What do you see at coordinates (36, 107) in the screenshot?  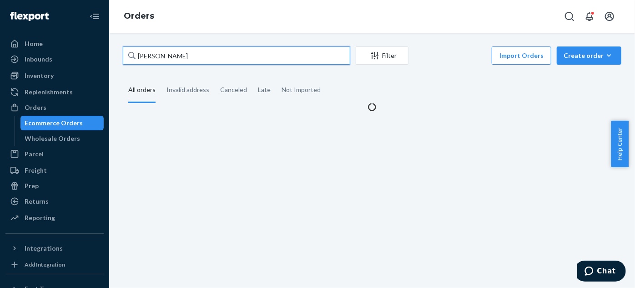 I see `div: Orders` at bounding box center [36, 107].